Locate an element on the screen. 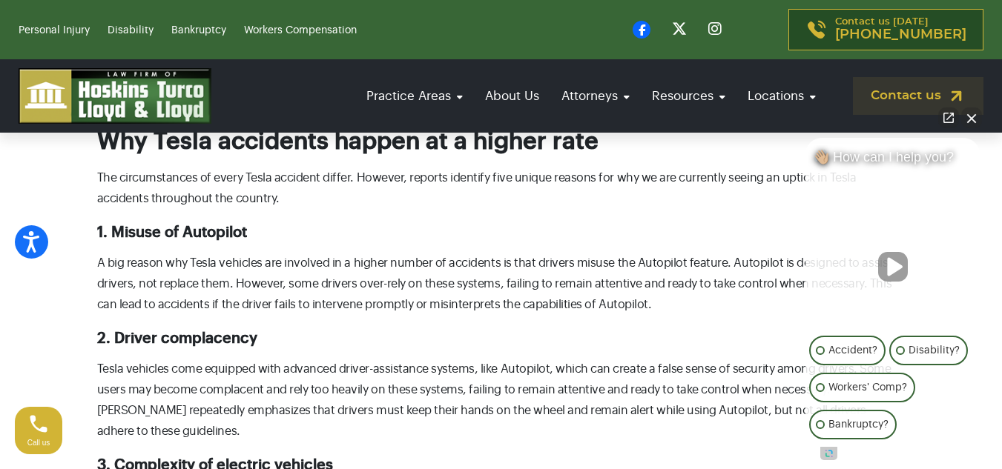 Image resolution: width=1002 pixels, height=469 pixels. p: A big reason why Tesla vehicles are involved in a higher number of accidents is that drivers misu... is located at coordinates (501, 284).